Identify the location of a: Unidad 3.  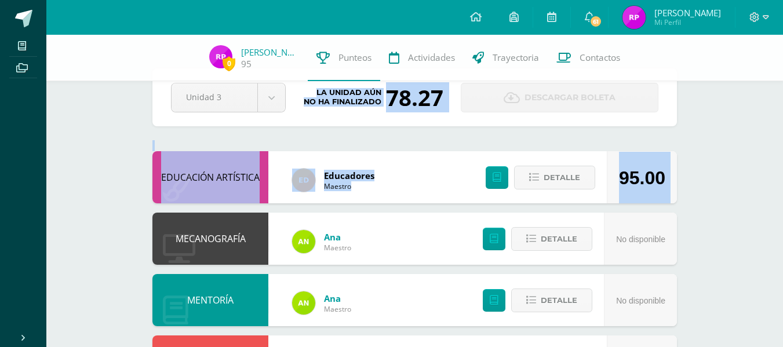
(228, 97).